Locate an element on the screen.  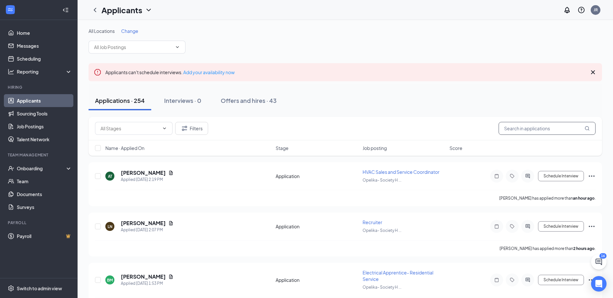
h1: Applicants is located at coordinates (122, 10).